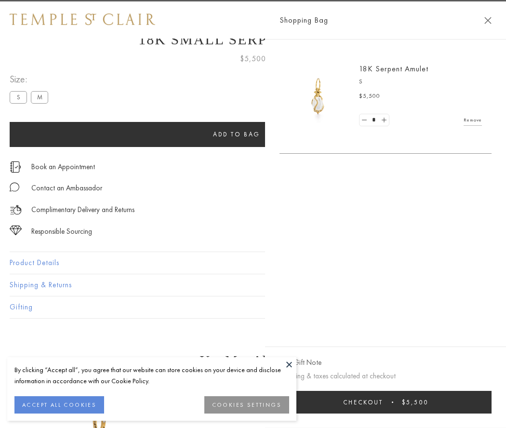 The width and height of the screenshot is (506, 428). What do you see at coordinates (40, 97) in the screenshot?
I see `label: M` at bounding box center [40, 97].